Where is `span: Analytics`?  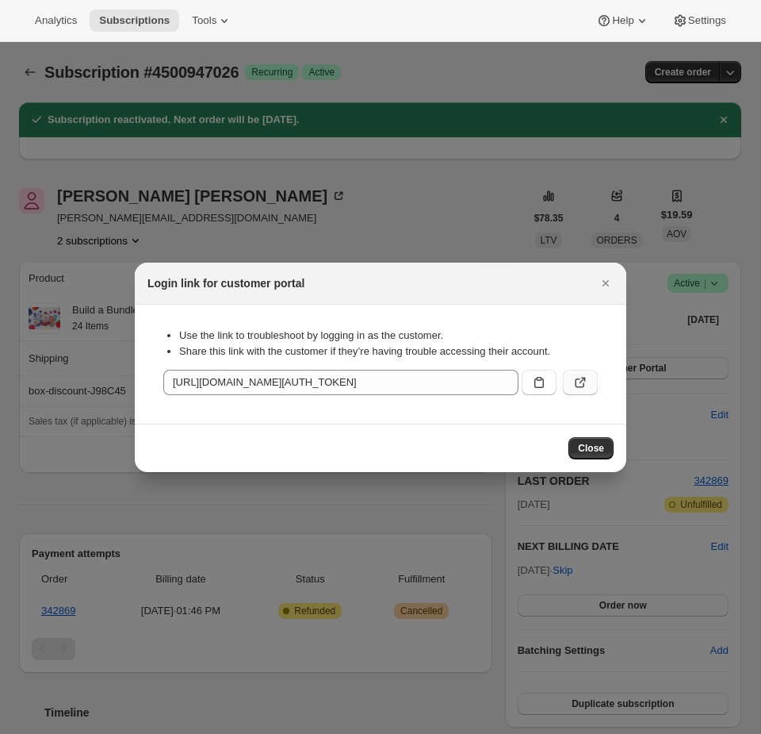
span: Analytics is located at coordinates (56, 21).